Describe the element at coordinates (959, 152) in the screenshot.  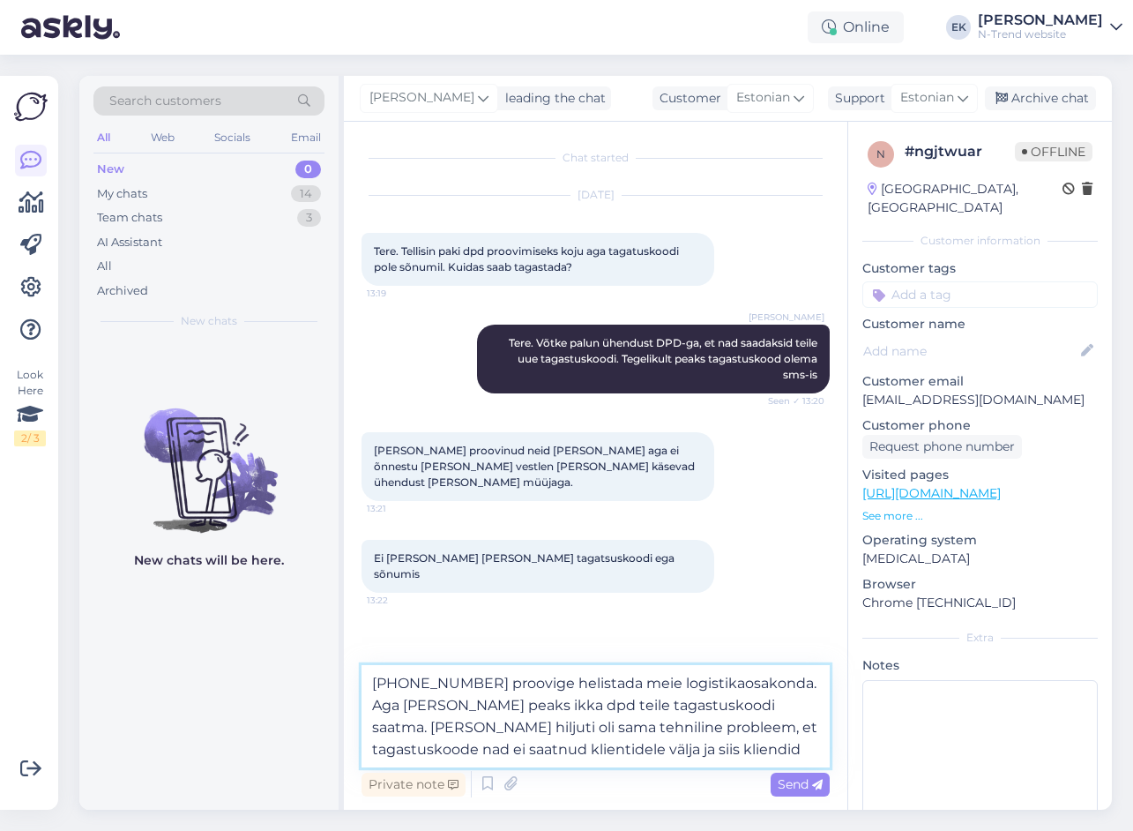
I see `div: # ngjtwuar` at that location.